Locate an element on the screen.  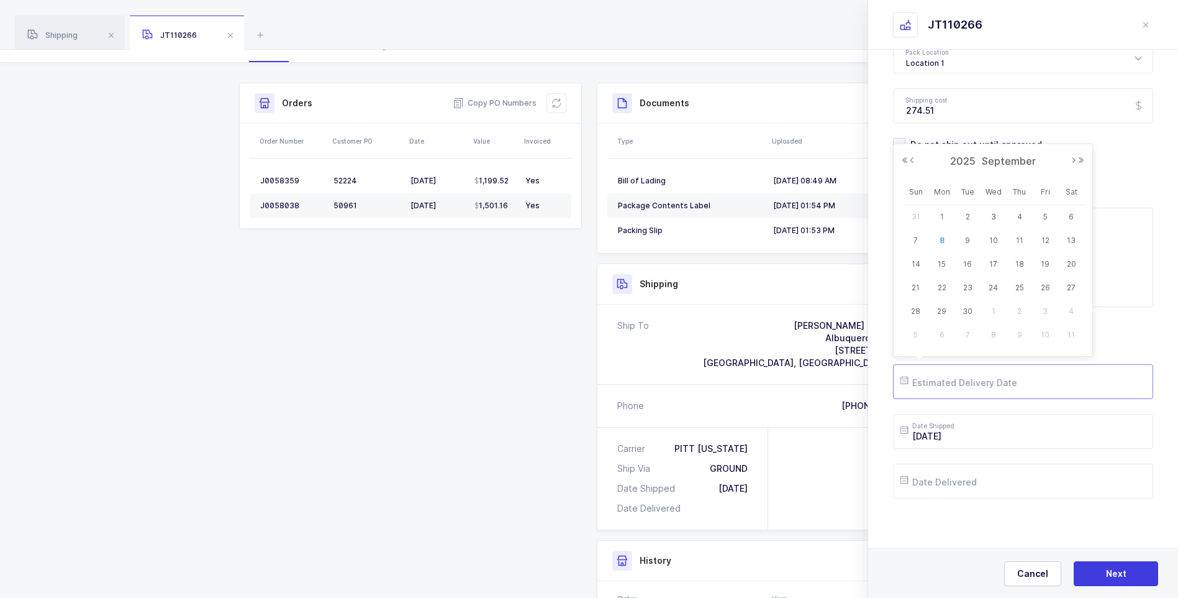
div: Value is located at coordinates (495, 141).